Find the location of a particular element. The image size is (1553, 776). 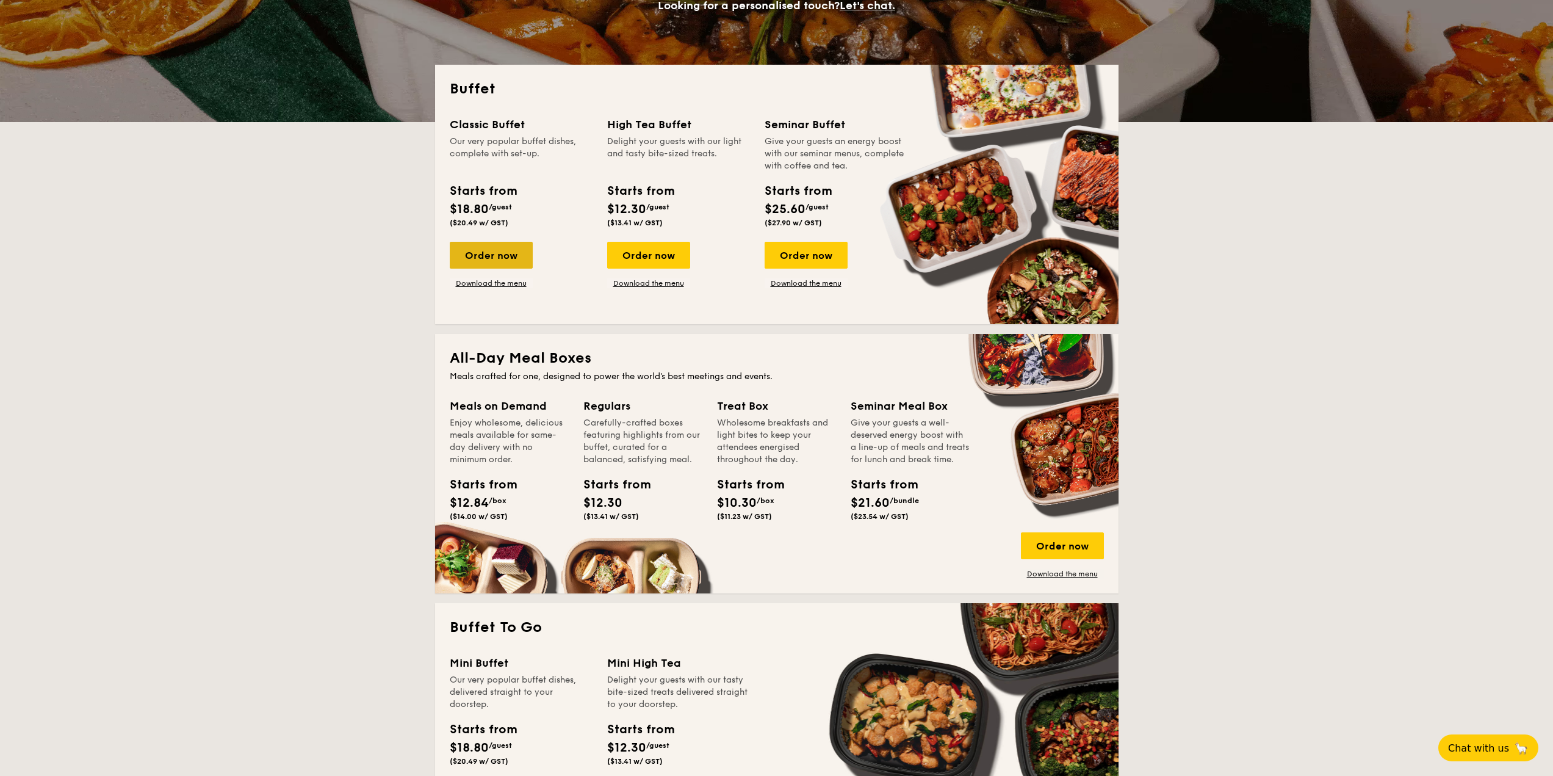

div: Treat Box is located at coordinates (776, 406).